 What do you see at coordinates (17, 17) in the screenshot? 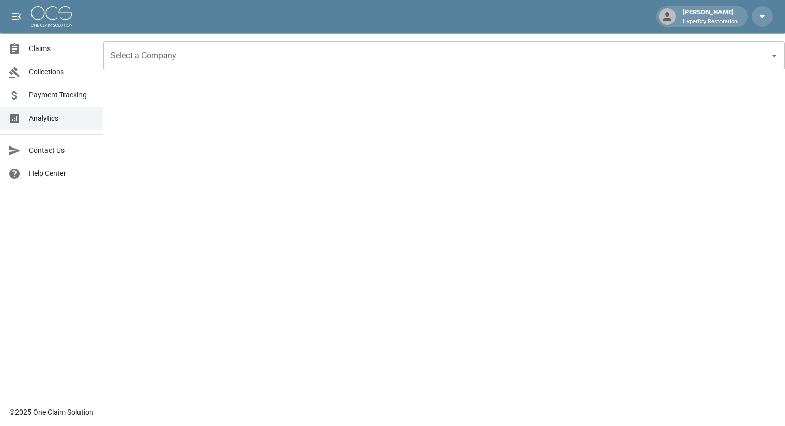
I see `button: open drawer` at bounding box center [17, 17].